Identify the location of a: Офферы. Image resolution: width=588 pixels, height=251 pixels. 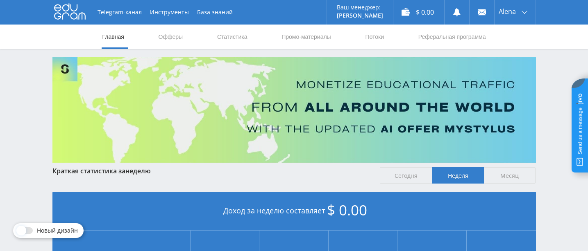
(171, 37).